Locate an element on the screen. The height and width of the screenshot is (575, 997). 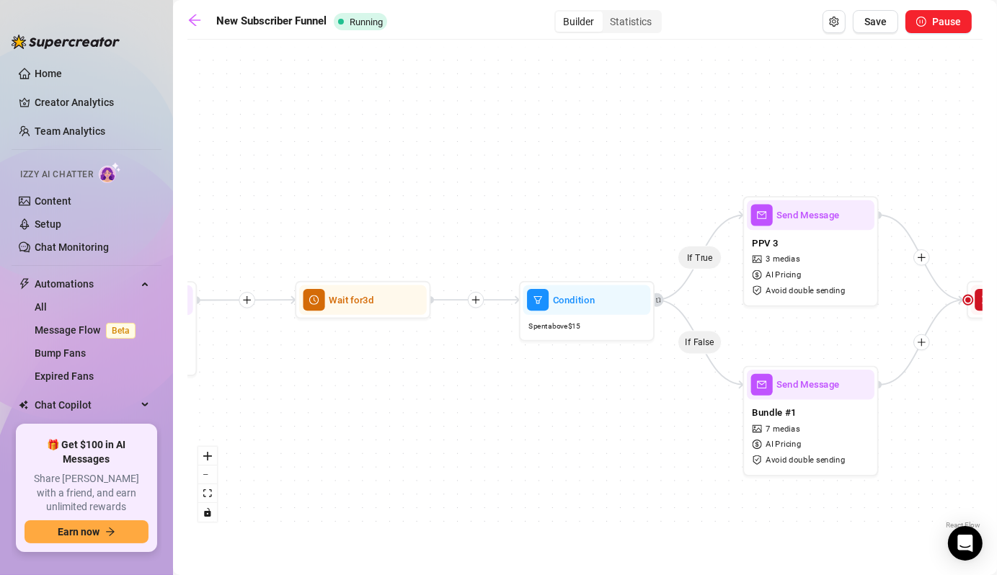
img: logo-BBDzfeDw.svg is located at coordinates (66, 42).